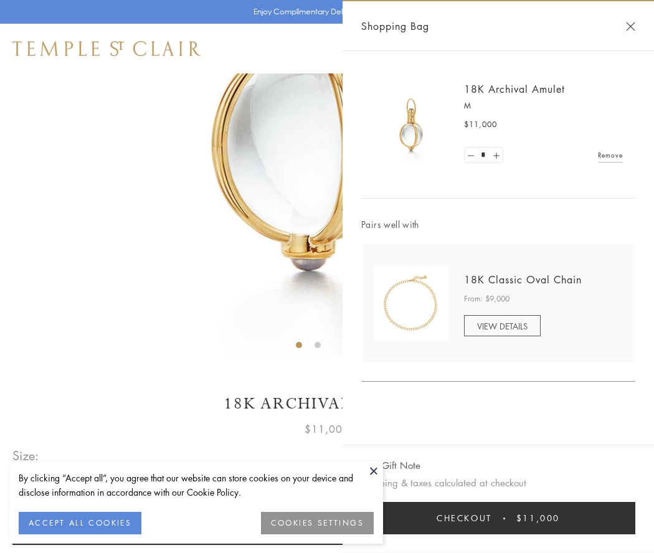 Image resolution: width=654 pixels, height=553 pixels. What do you see at coordinates (80, 523) in the screenshot?
I see `button: ACCEPT ALL COOKIES` at bounding box center [80, 523].